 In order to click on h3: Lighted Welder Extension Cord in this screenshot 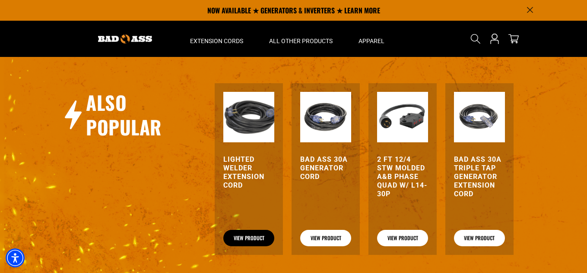, I will do `click(249, 173)`.